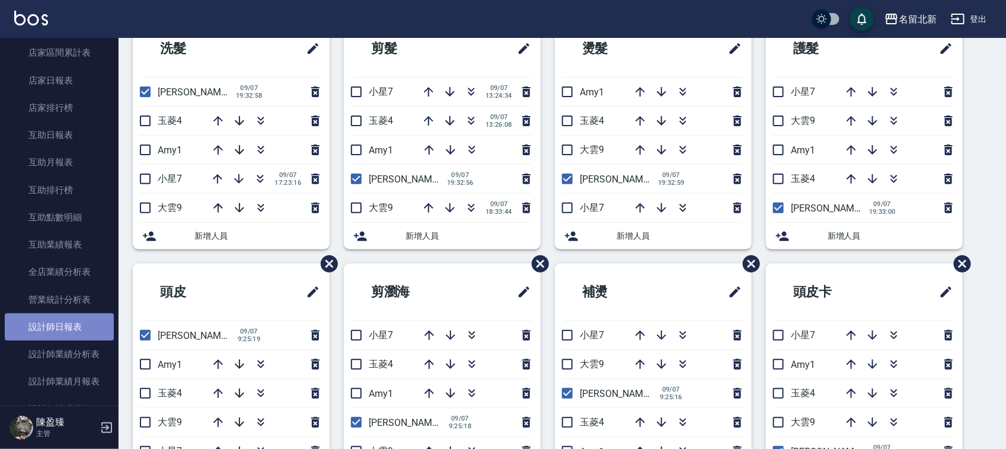 The height and width of the screenshot is (449, 1006). What do you see at coordinates (619, 292) in the screenshot?
I see `h2: 補燙` at bounding box center [619, 292].